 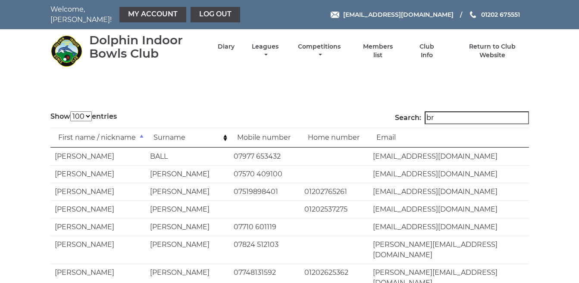 What do you see at coordinates (473, 15) in the screenshot?
I see `img: Phone us` at bounding box center [473, 15].